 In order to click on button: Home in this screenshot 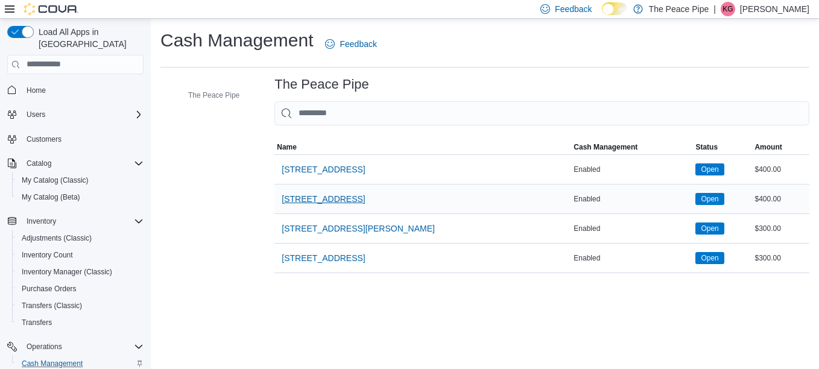, I will do `click(75, 90)`.